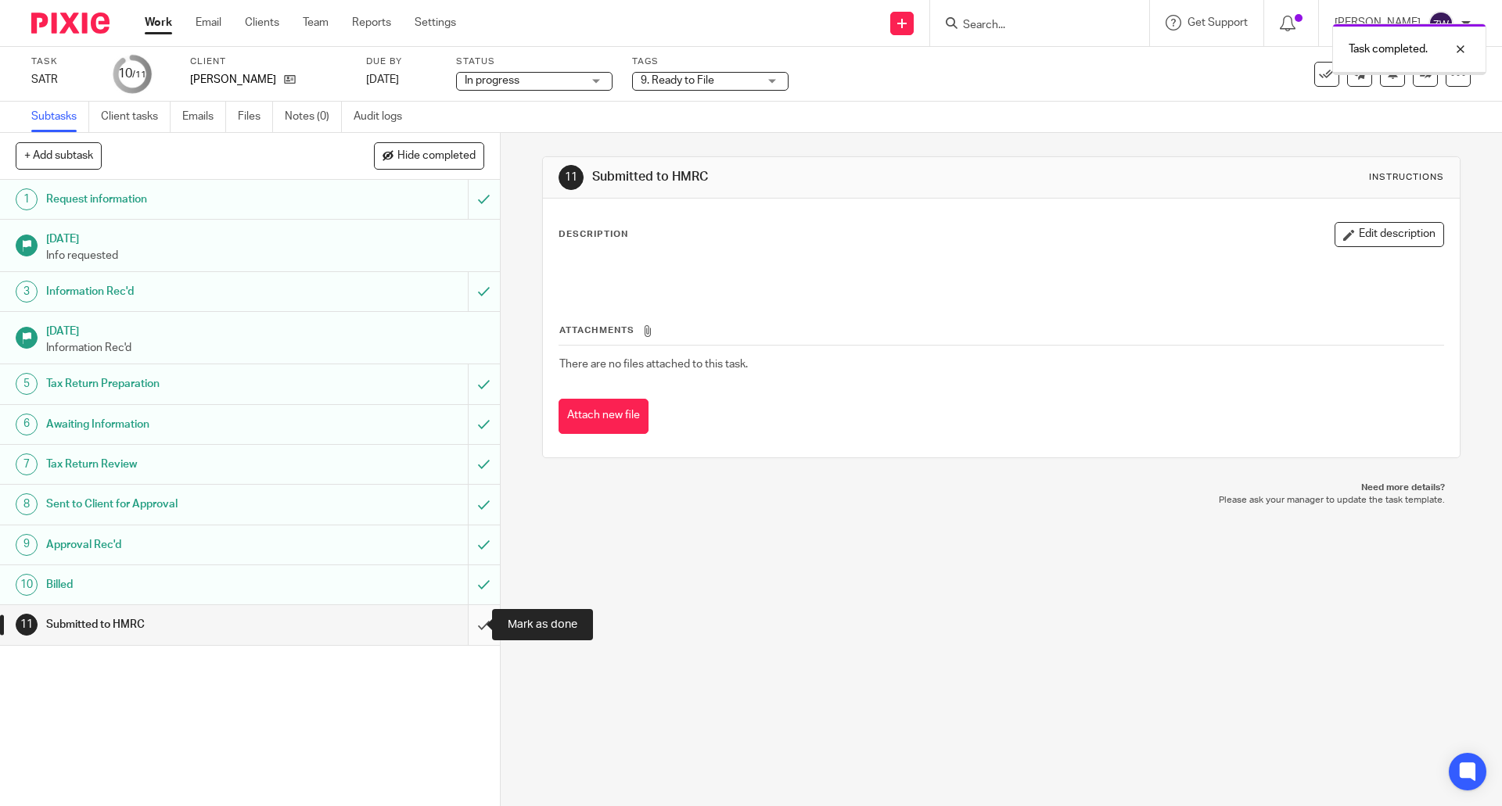  Describe the element at coordinates (1388, 49) in the screenshot. I see `p: Task completed.` at that location.